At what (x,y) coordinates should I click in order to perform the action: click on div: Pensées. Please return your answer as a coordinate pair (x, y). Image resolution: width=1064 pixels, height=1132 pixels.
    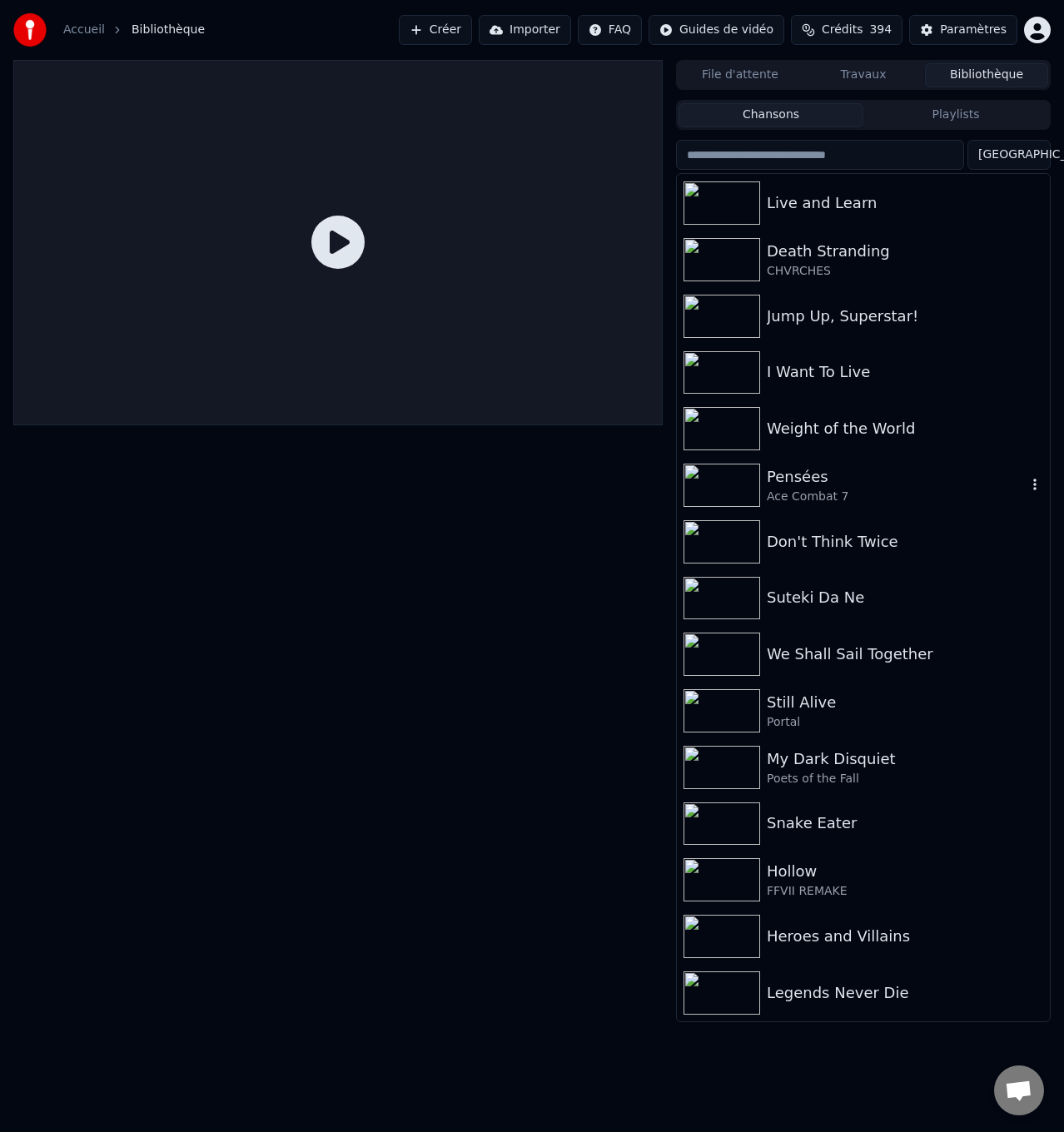
    Looking at the image, I should click on (897, 477).